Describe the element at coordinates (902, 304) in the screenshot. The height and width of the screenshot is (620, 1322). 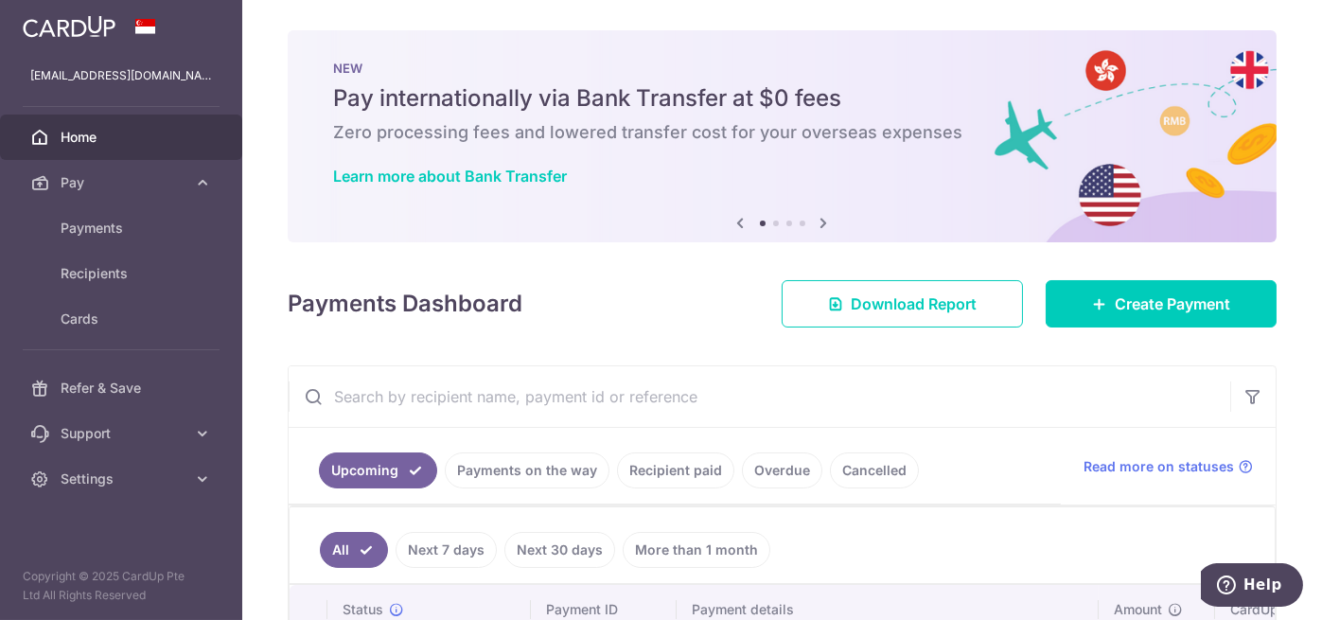
I see `a: Download Report` at that location.